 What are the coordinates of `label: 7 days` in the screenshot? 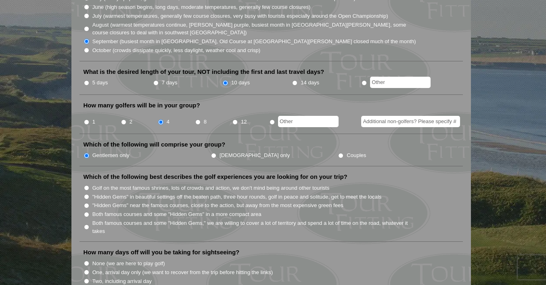 It's located at (170, 83).